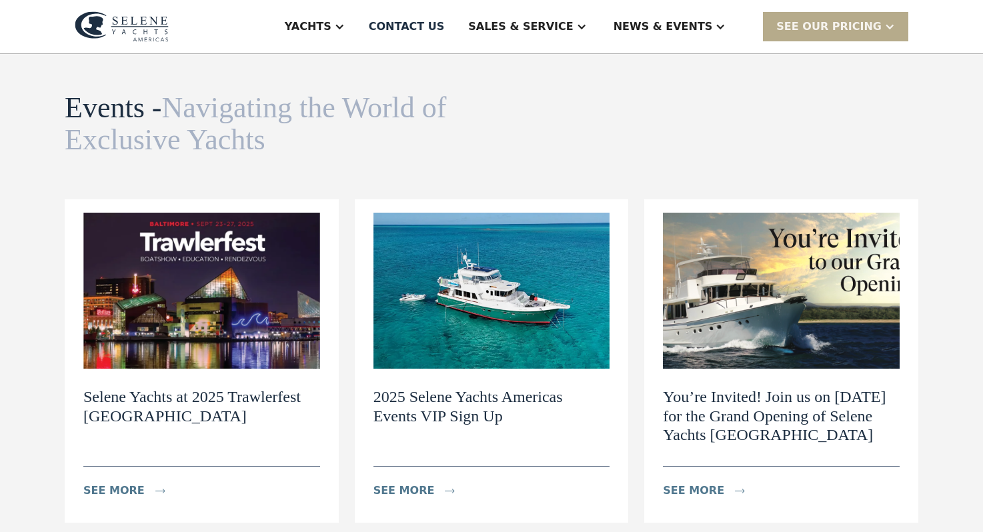 Image resolution: width=983 pixels, height=532 pixels. What do you see at coordinates (520, 27) in the screenshot?
I see `div: Sales & Service` at bounding box center [520, 27].